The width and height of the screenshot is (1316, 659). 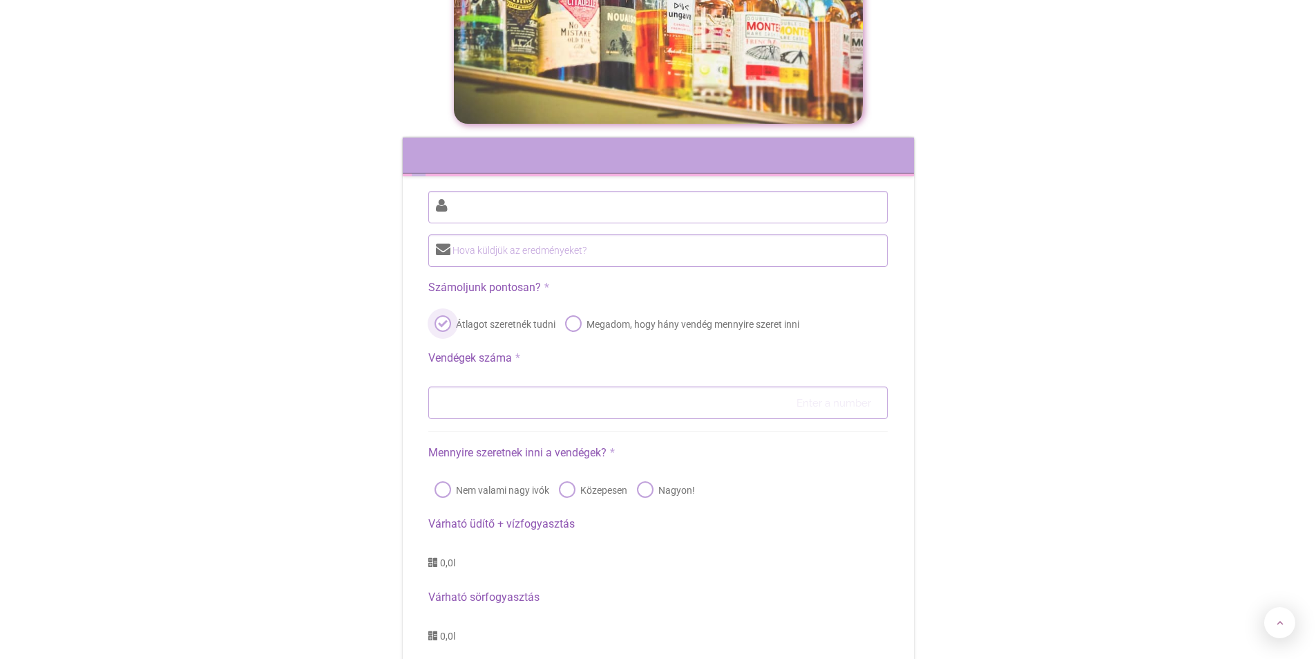 I want to click on label: Nem valami nagy ivók, so click(x=491, y=490).